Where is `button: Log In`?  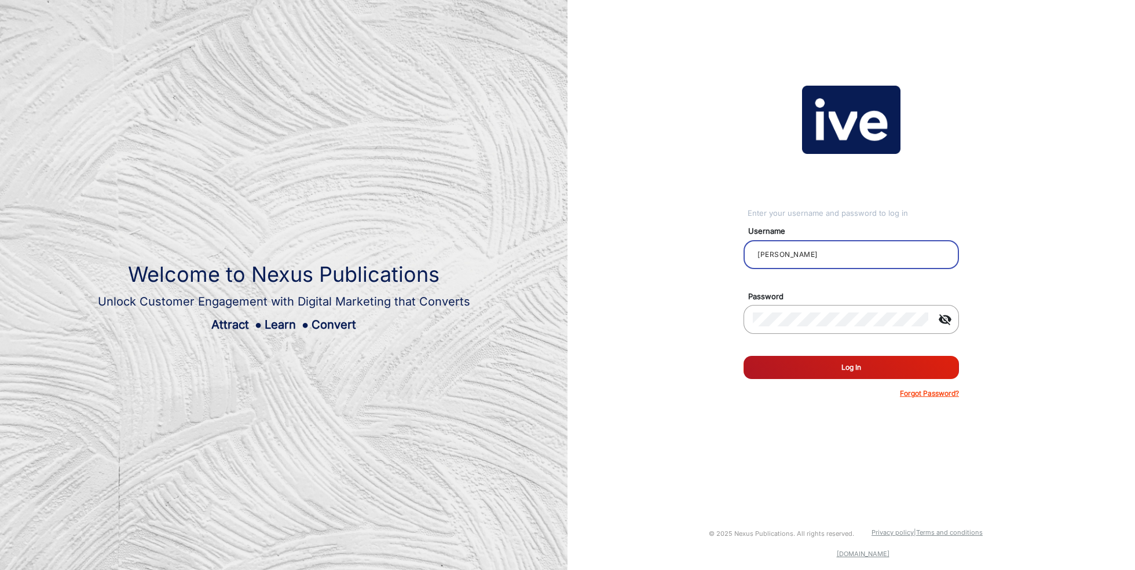
button: Log In is located at coordinates (851, 368).